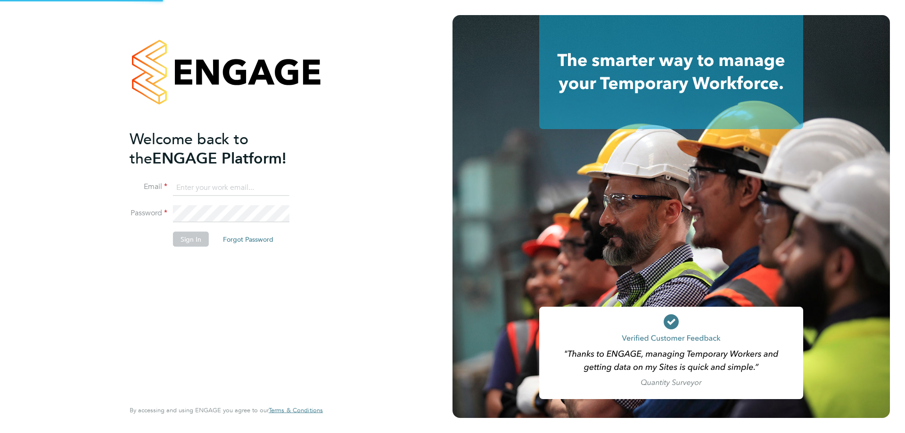 The image size is (905, 433). What do you see at coordinates (226, 410) in the screenshot?
I see `span: By accessing and using ENGAGE you agree to our` at bounding box center [226, 410].